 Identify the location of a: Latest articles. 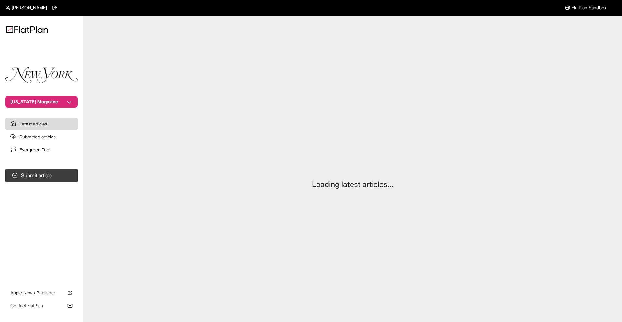
(41, 124).